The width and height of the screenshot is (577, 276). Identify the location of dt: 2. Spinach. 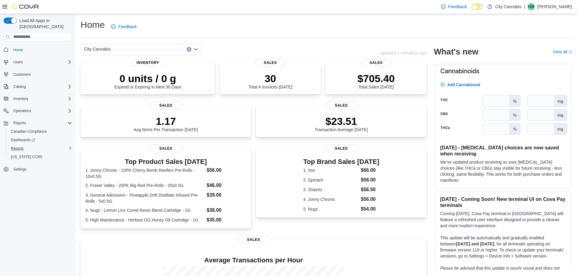
(331, 180).